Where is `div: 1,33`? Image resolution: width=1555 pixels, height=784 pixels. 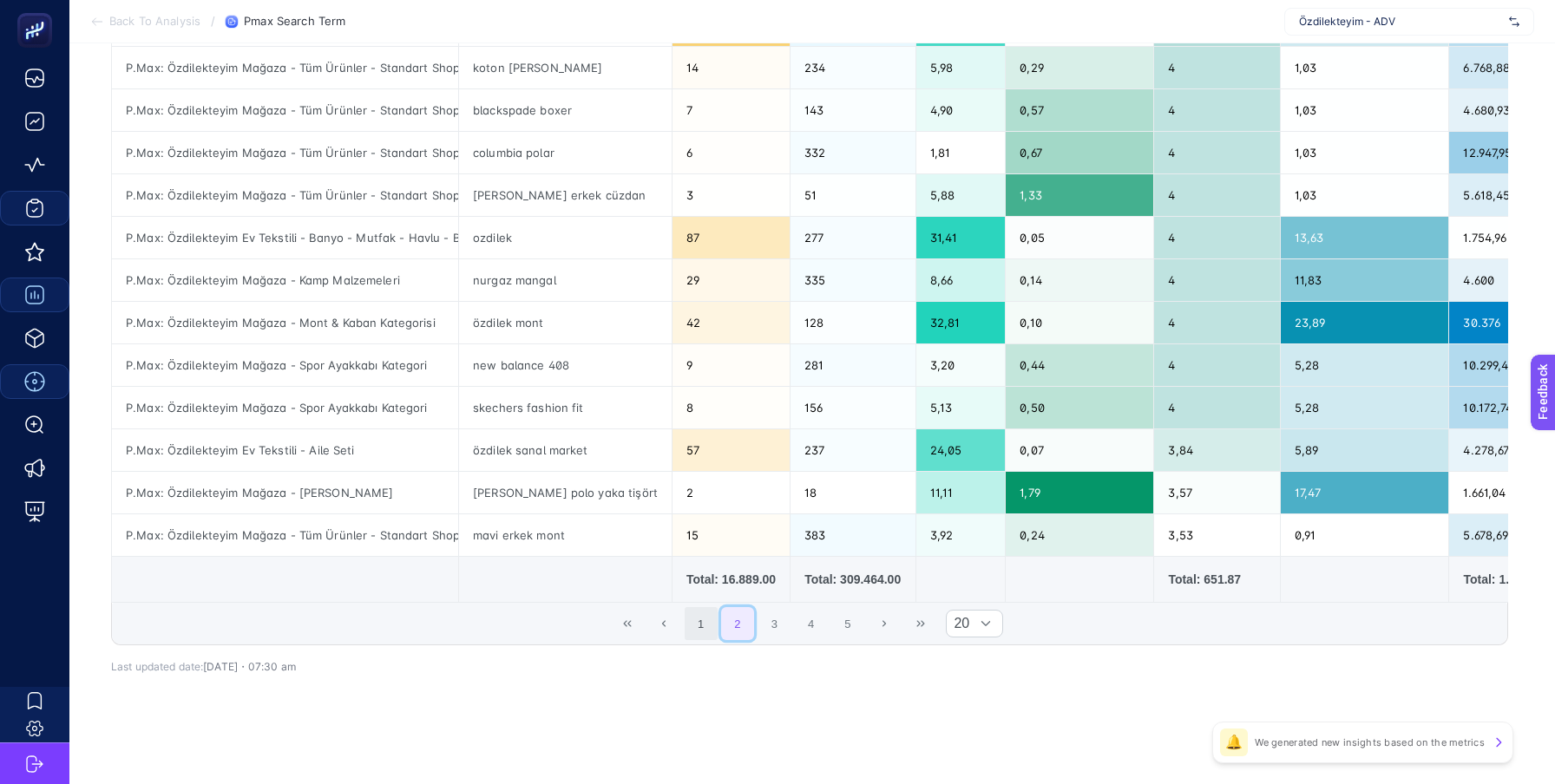
div: 1,33 is located at coordinates (1079, 196).